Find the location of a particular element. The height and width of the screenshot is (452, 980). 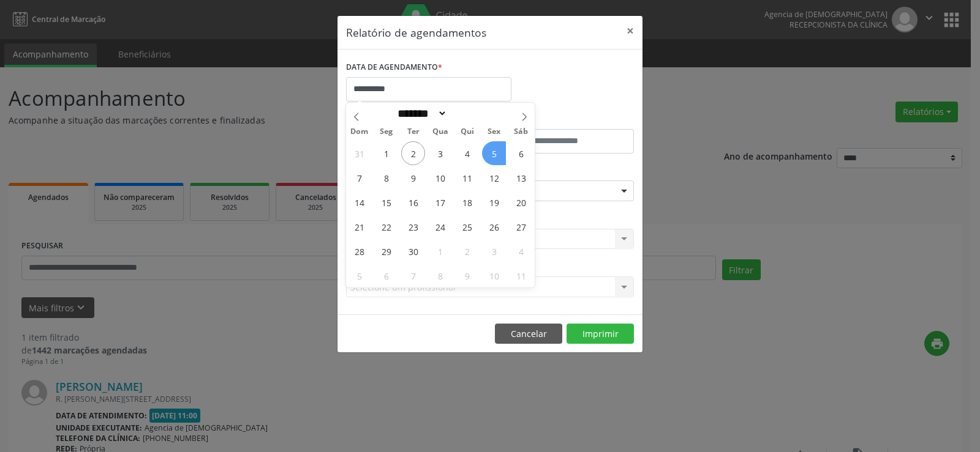

span: Sex is located at coordinates (494, 132).